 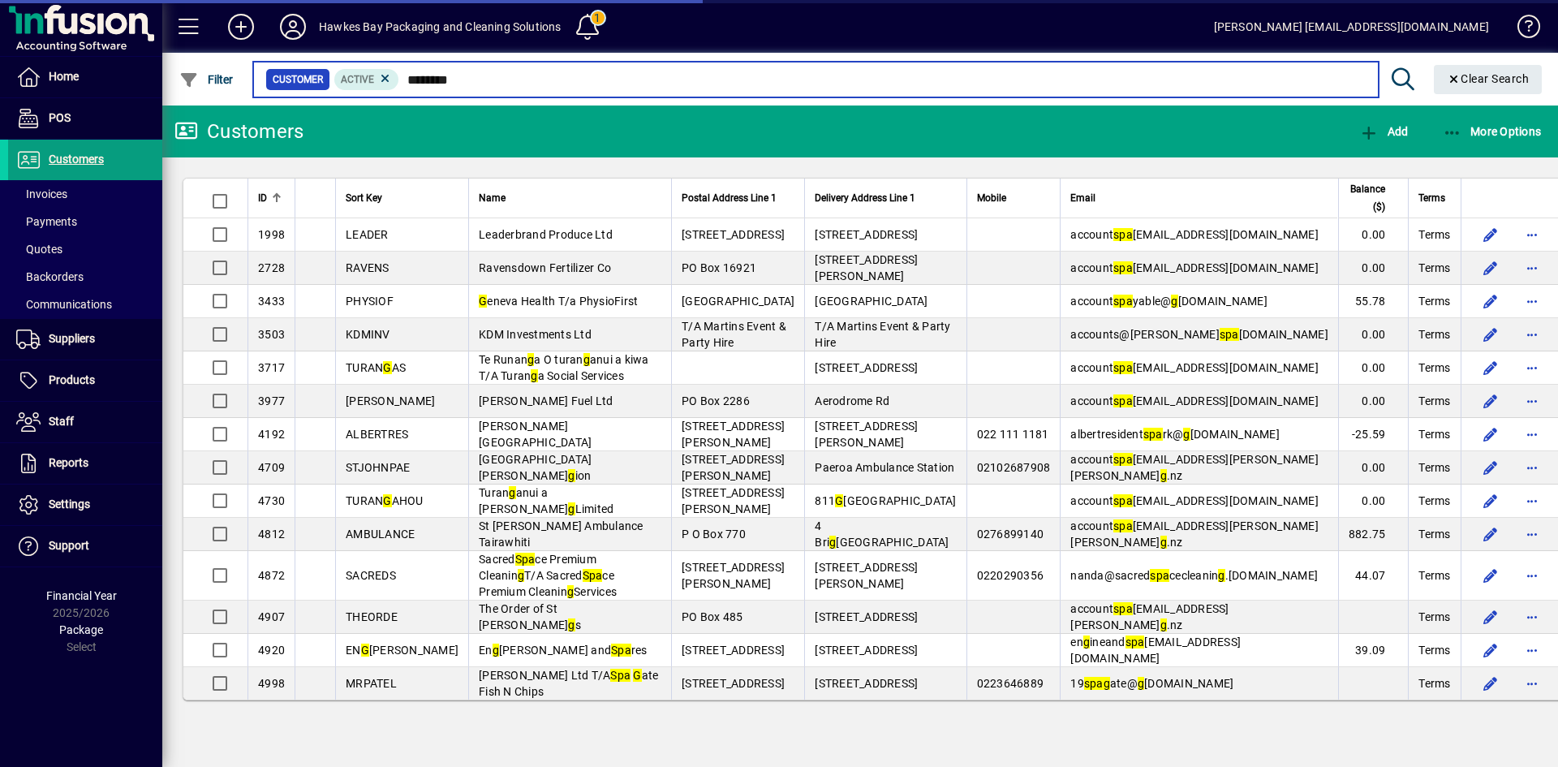 What do you see at coordinates (729, 198) in the screenshot?
I see `span: Postal Address Line 1` at bounding box center [729, 198].